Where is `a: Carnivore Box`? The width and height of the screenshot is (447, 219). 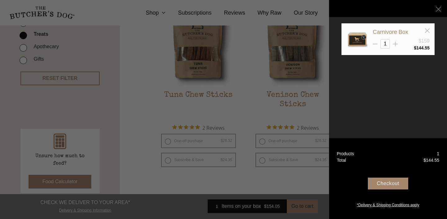
a: Carnivore Box is located at coordinates (391, 32).